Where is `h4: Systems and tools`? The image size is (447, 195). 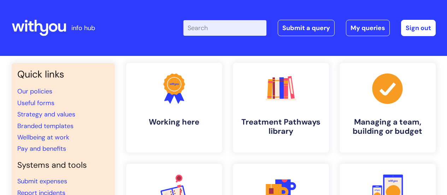
h4: Systems and tools is located at coordinates (63, 165).